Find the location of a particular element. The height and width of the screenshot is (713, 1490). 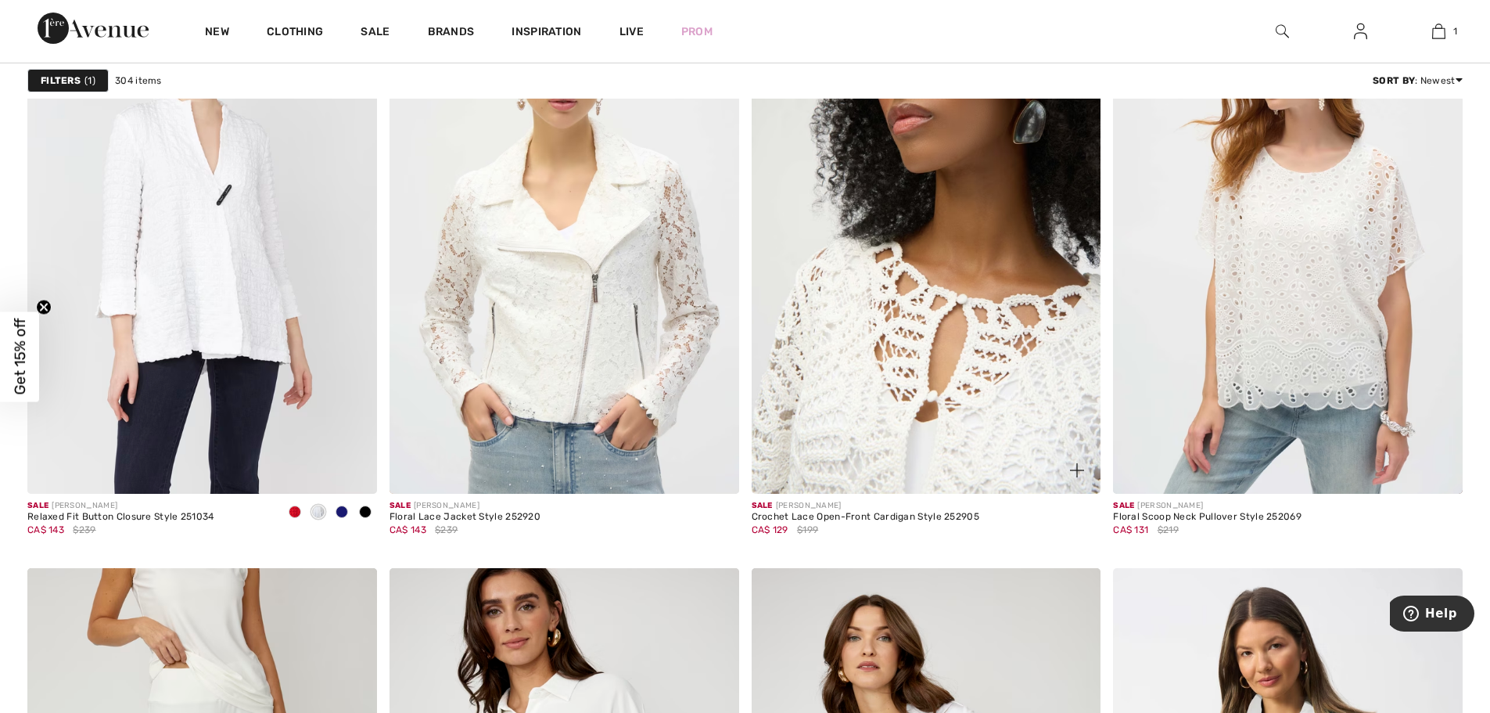

span: Inspiration is located at coordinates (546, 33).